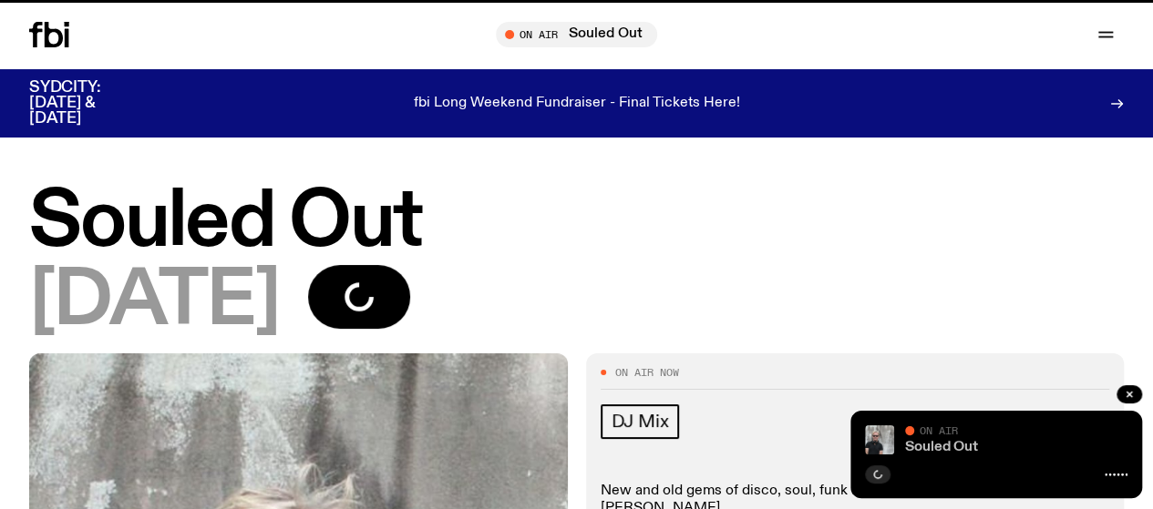 Image resolution: width=1153 pixels, height=509 pixels. I want to click on span: On Air Now, so click(647, 373).